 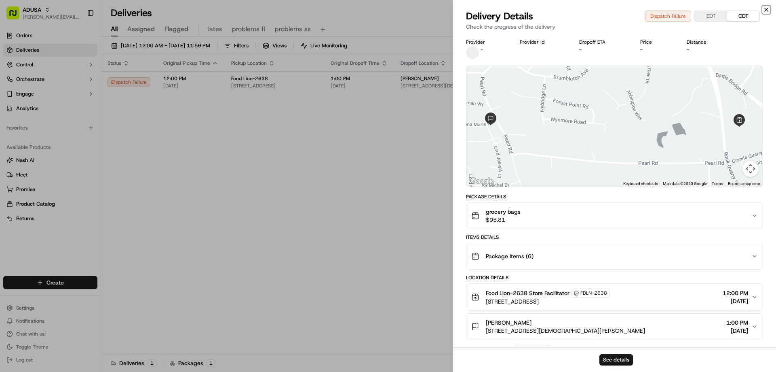 What do you see at coordinates (65, 89) in the screenshot?
I see `div: We're available if you need us!` at bounding box center [65, 89].